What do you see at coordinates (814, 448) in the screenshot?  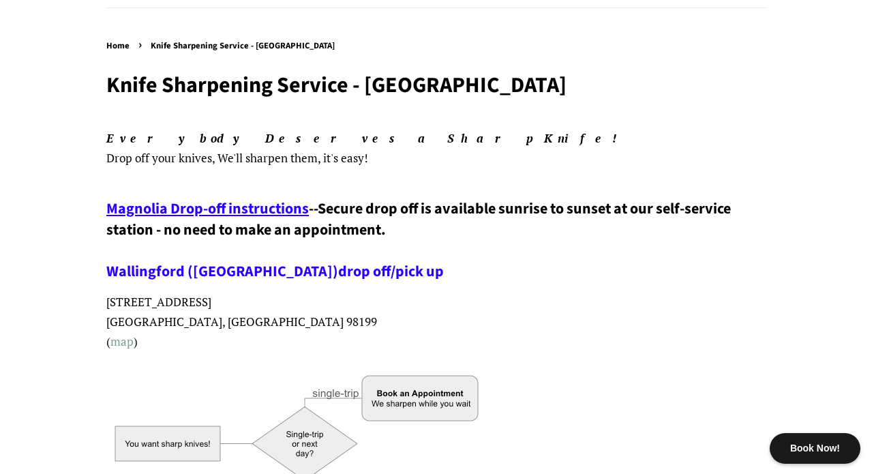 I see `div: Book Now!` at bounding box center [814, 448].